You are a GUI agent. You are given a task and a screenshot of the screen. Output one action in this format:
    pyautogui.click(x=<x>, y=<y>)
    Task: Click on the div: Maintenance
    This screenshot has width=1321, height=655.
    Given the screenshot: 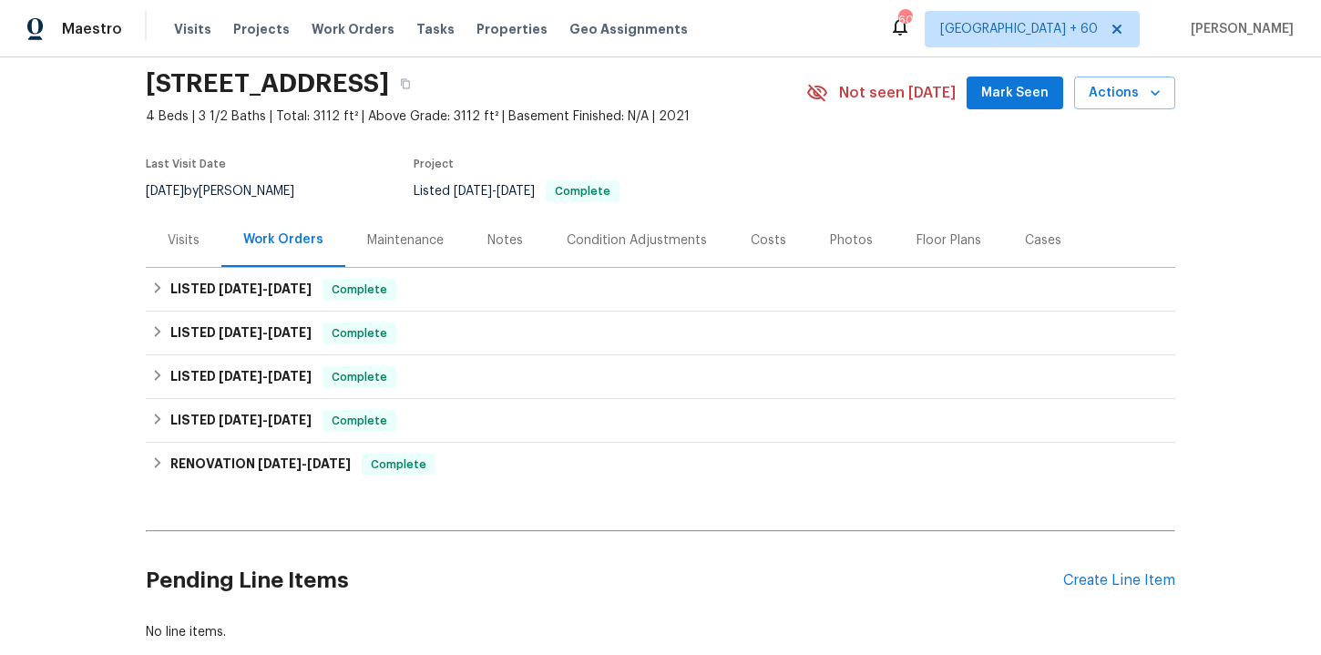 What is the action you would take?
    pyautogui.click(x=405, y=241)
    